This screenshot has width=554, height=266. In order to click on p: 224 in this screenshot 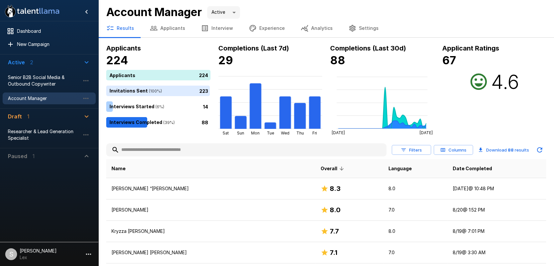, I will do `click(204, 75)`.